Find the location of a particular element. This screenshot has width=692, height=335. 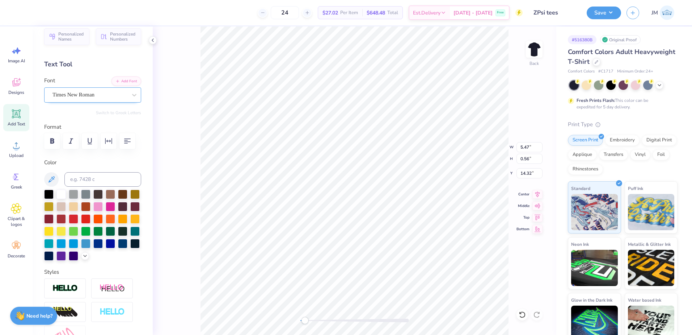

button: Save is located at coordinates (604, 13).